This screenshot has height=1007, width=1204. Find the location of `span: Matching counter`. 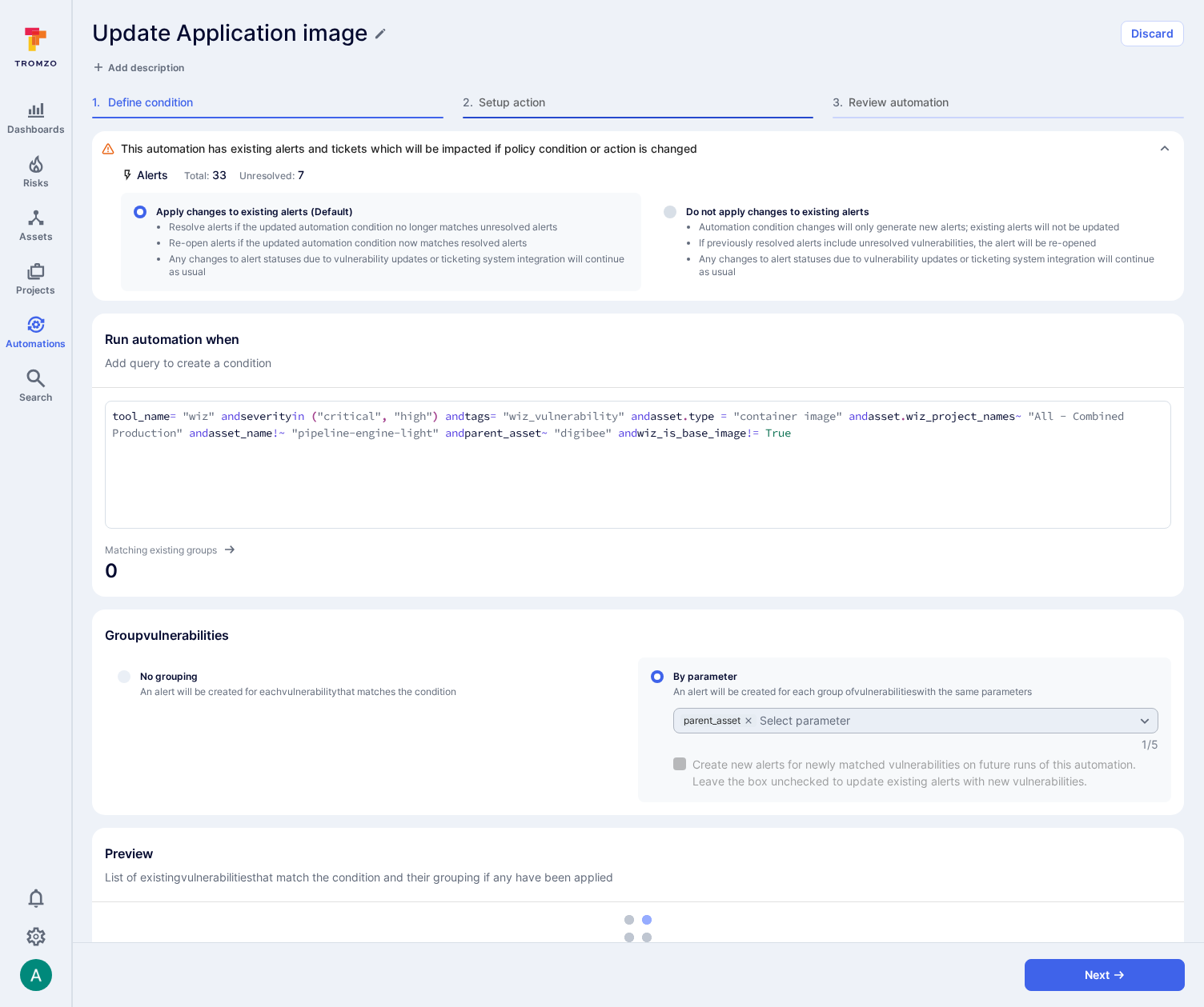

span: Matching counter is located at coordinates (638, 571).